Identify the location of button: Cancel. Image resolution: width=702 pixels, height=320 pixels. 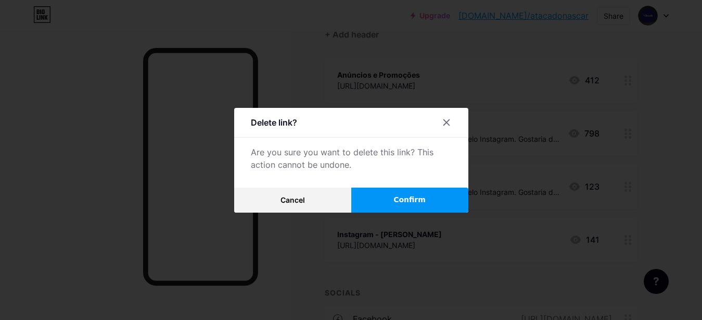
(293, 200).